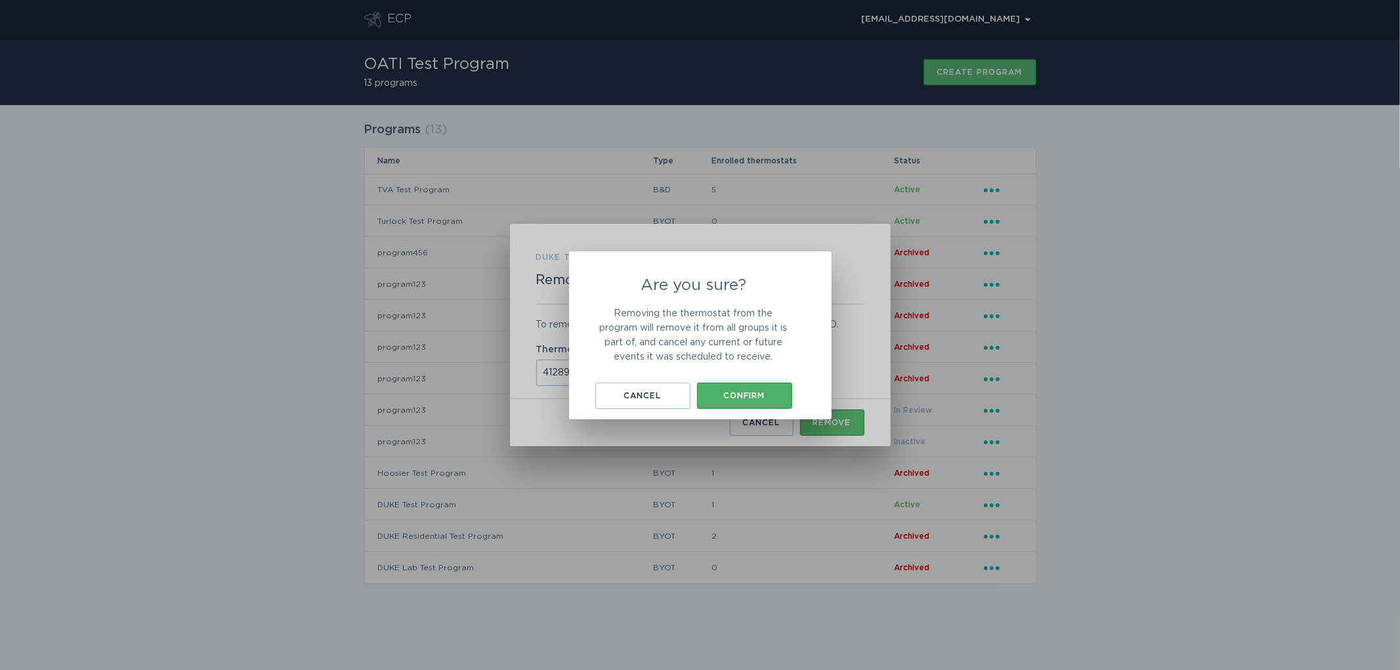 The image size is (1400, 670). What do you see at coordinates (643, 396) in the screenshot?
I see `div: Cancel` at bounding box center [643, 396].